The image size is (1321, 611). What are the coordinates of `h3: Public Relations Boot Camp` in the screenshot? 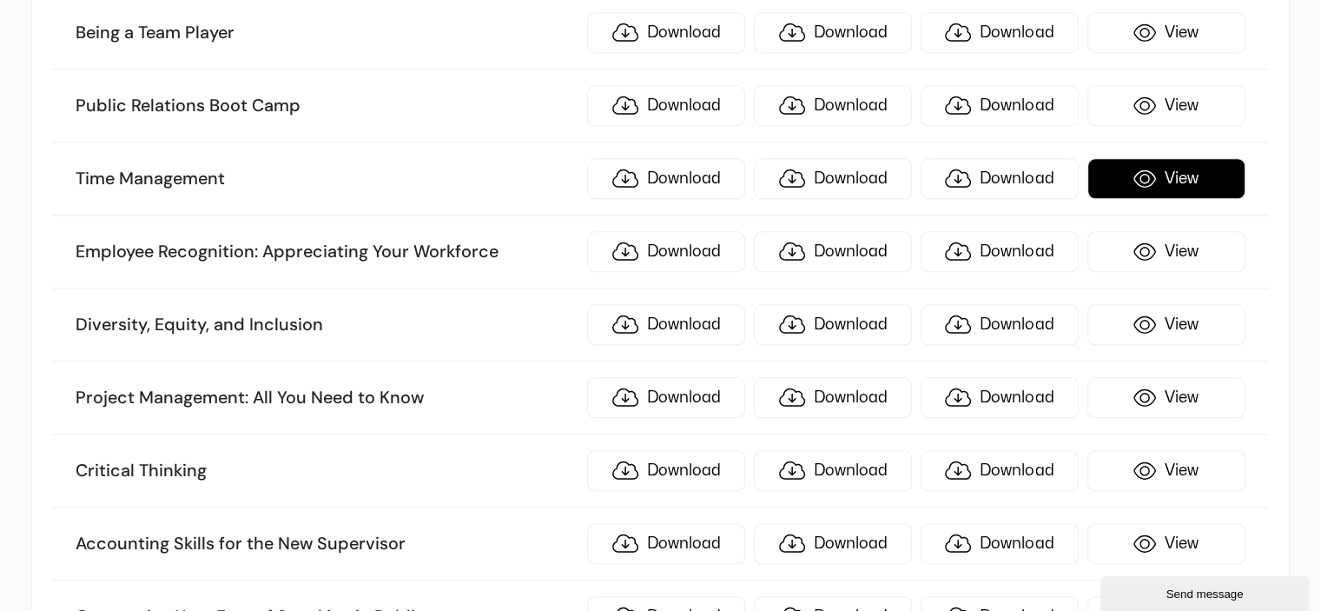 It's located at (327, 106).